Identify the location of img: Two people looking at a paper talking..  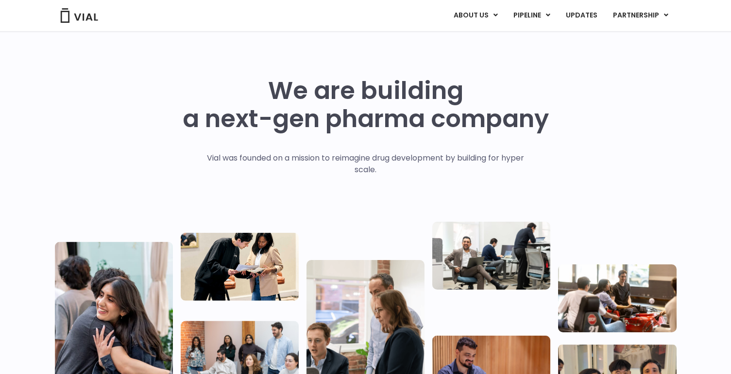
(239, 267).